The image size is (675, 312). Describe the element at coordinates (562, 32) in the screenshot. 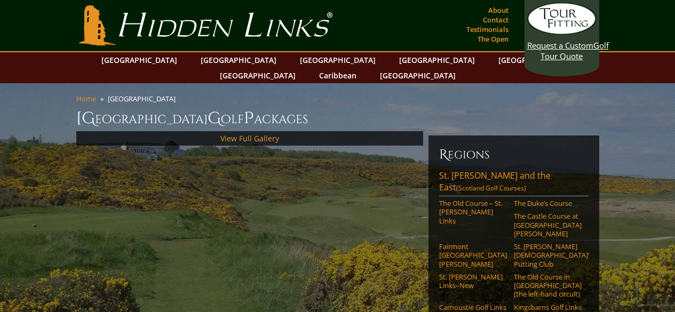

I see `a: Request a CustomGolf Tour Quote` at that location.